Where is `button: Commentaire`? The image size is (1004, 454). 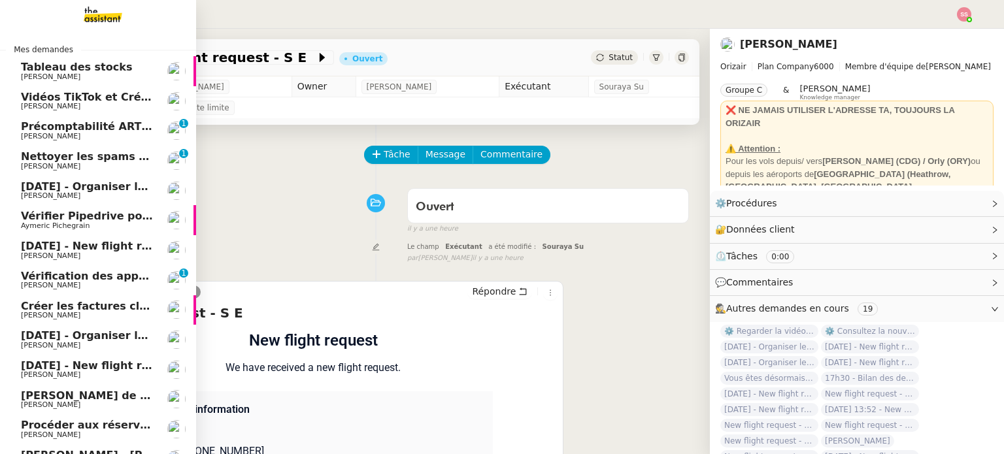 button: Commentaire is located at coordinates (511, 155).